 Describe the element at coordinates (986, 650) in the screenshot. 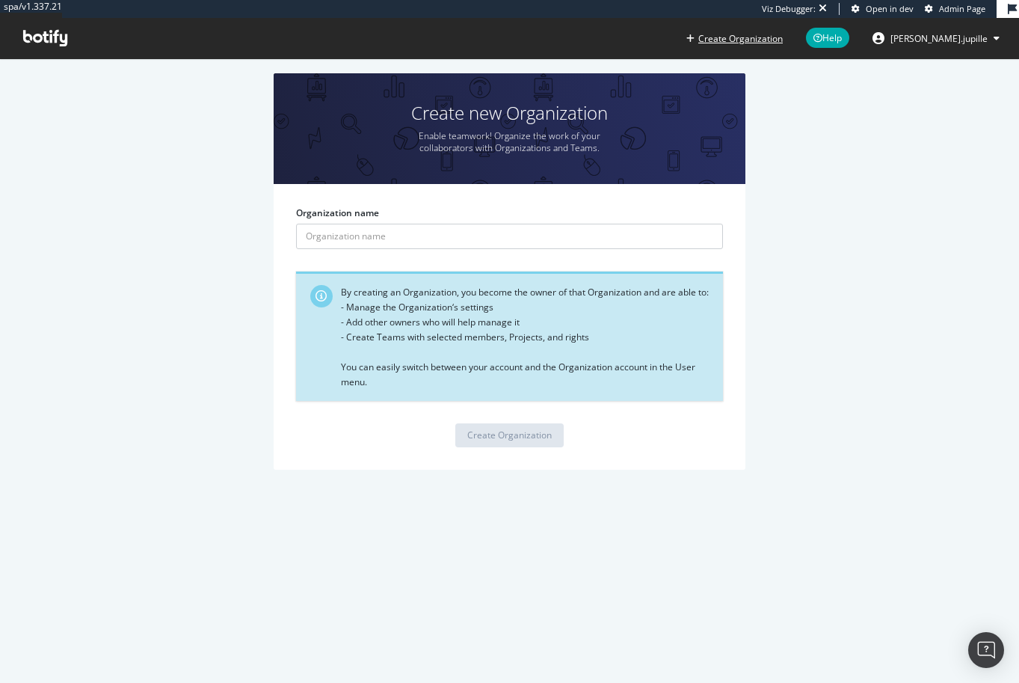

I see `div: Open Intercom Messenger` at that location.